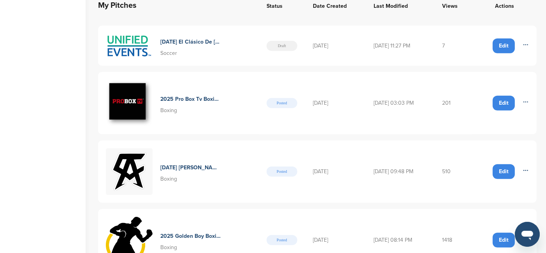 This screenshot has width=546, height=253. What do you see at coordinates (169, 53) in the screenshot?
I see `span: Soccer` at bounding box center [169, 53].